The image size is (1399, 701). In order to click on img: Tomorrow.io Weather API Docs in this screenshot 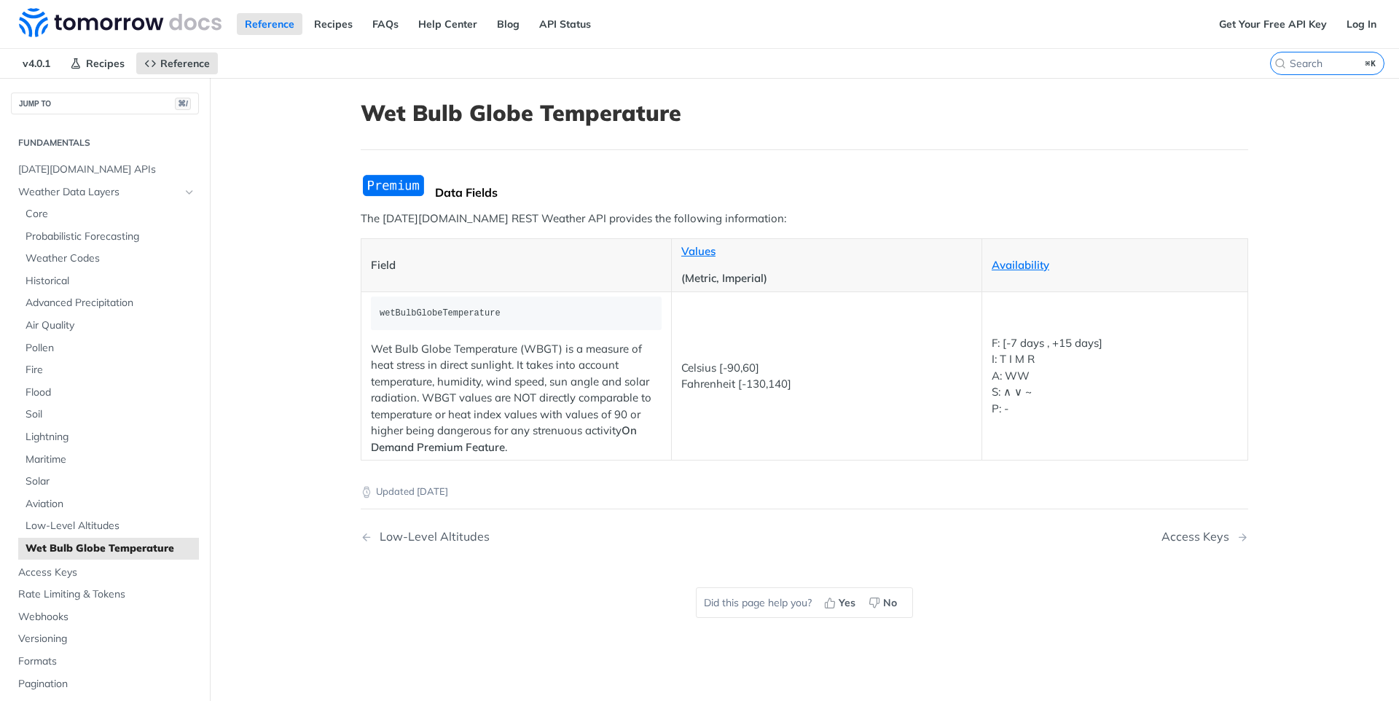, I will do `click(120, 23)`.